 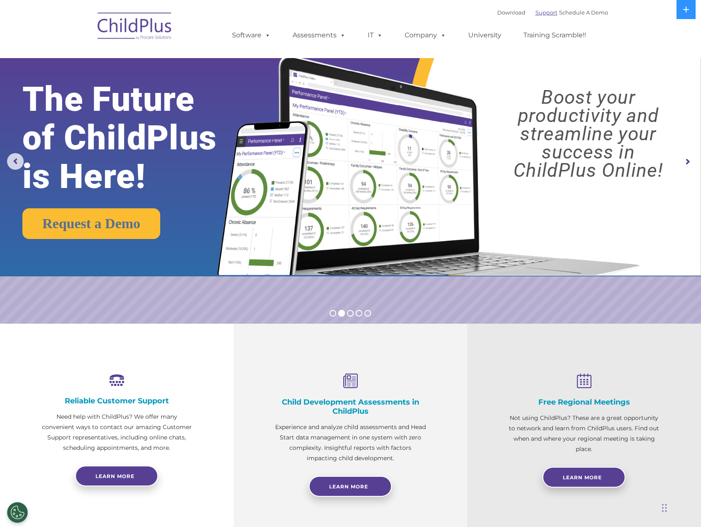 What do you see at coordinates (351, 407) in the screenshot?
I see `h4: Child Development Assessments in ChildPlus` at bounding box center [351, 407].